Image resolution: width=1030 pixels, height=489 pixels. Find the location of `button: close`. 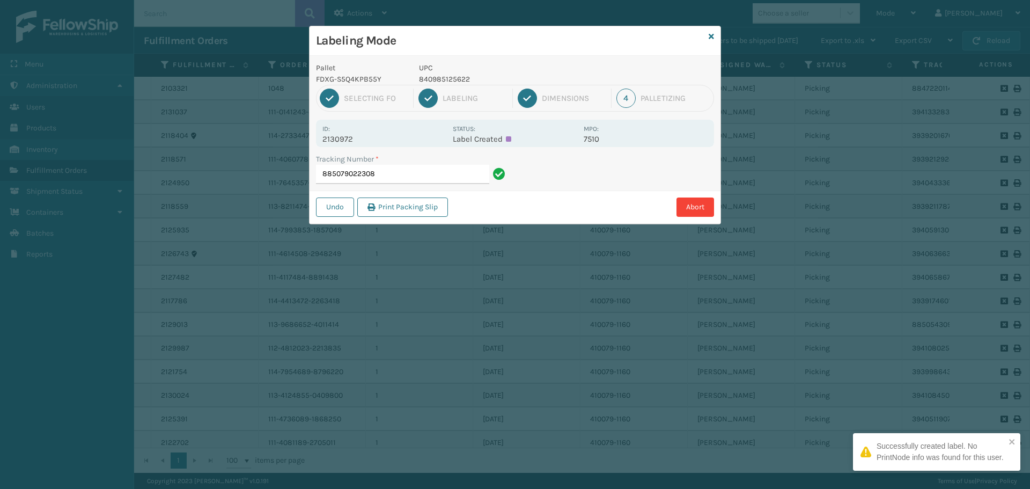

button: close is located at coordinates (1012, 442).